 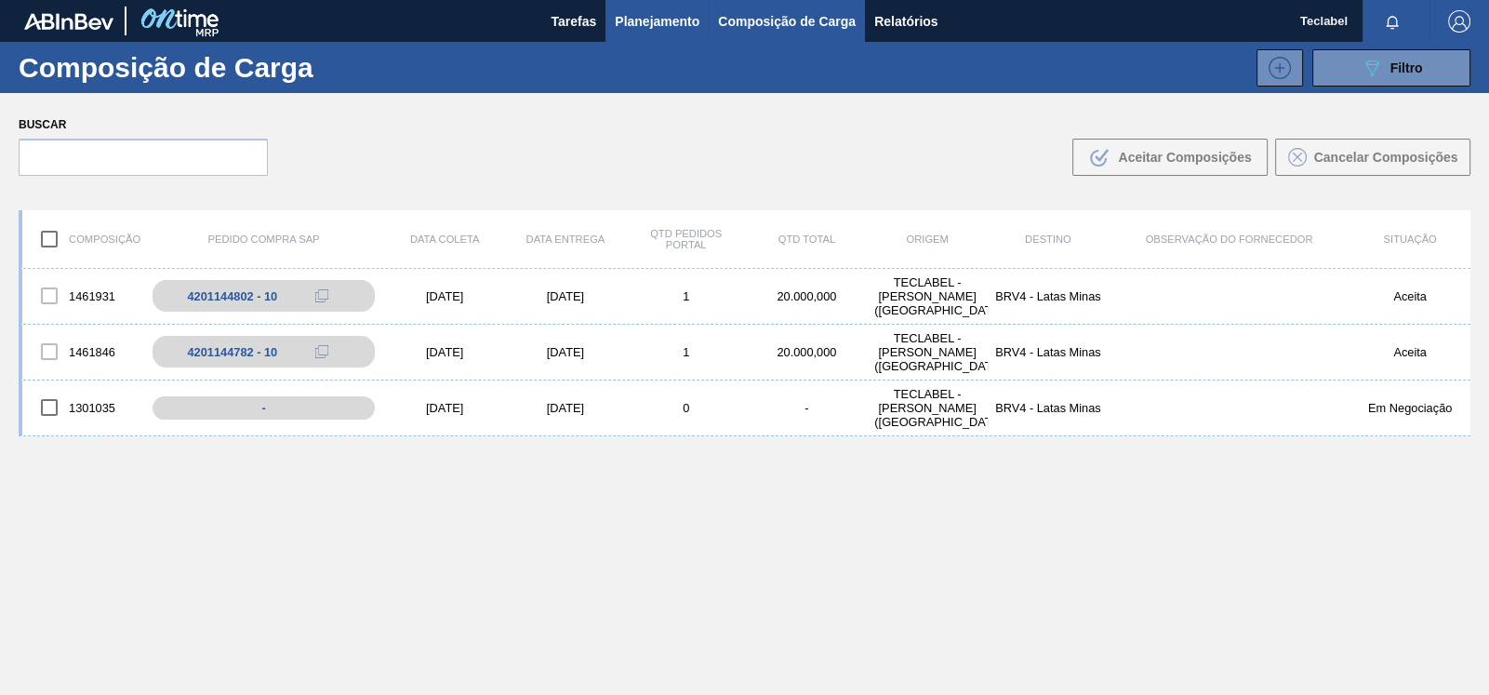 I want to click on span: Planejamento, so click(x=657, y=21).